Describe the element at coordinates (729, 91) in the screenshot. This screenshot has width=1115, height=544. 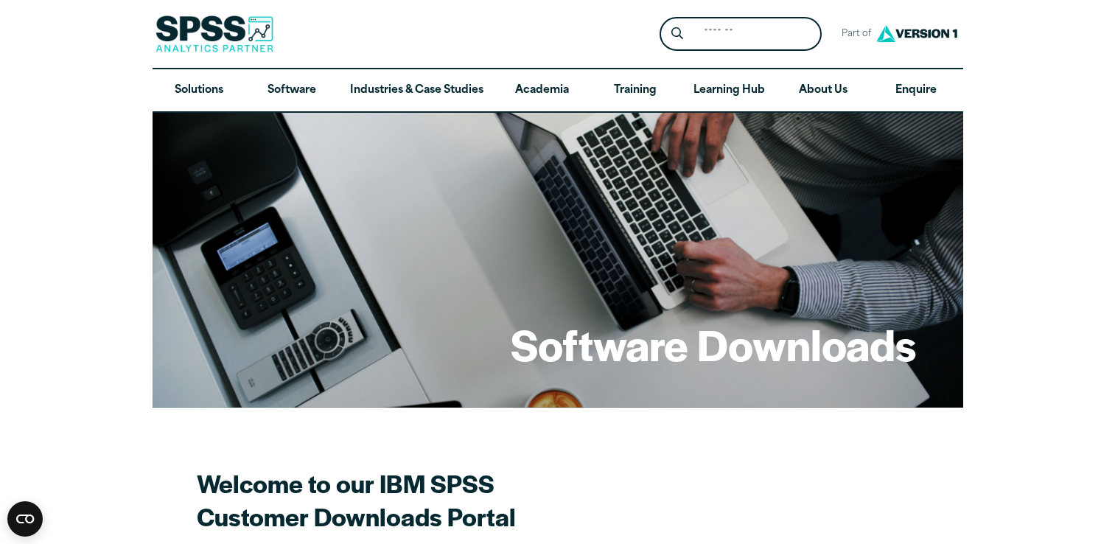
I see `a: Learning Hub` at that location.